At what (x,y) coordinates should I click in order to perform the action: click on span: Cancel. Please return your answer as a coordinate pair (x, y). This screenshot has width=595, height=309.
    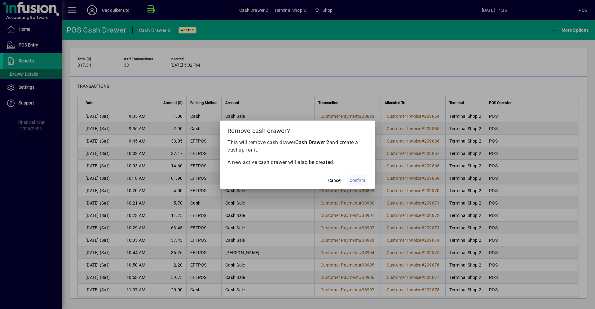
    Looking at the image, I should click on (335, 180).